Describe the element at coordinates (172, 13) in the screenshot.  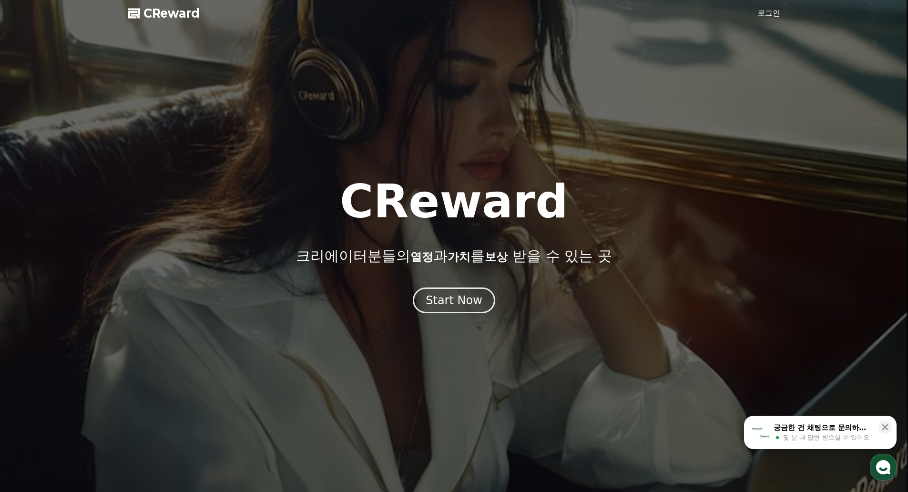
I see `span: CReward` at that location.